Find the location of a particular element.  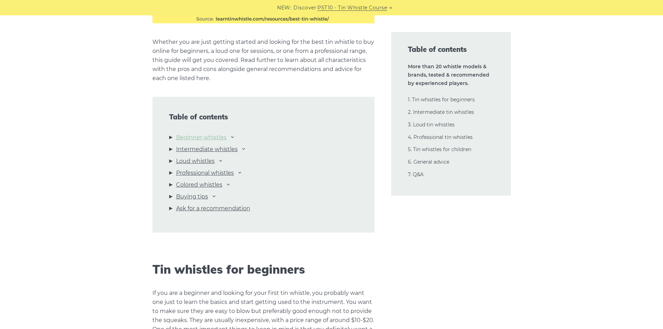

a: 3. Loud tin whistles is located at coordinates (431, 125).